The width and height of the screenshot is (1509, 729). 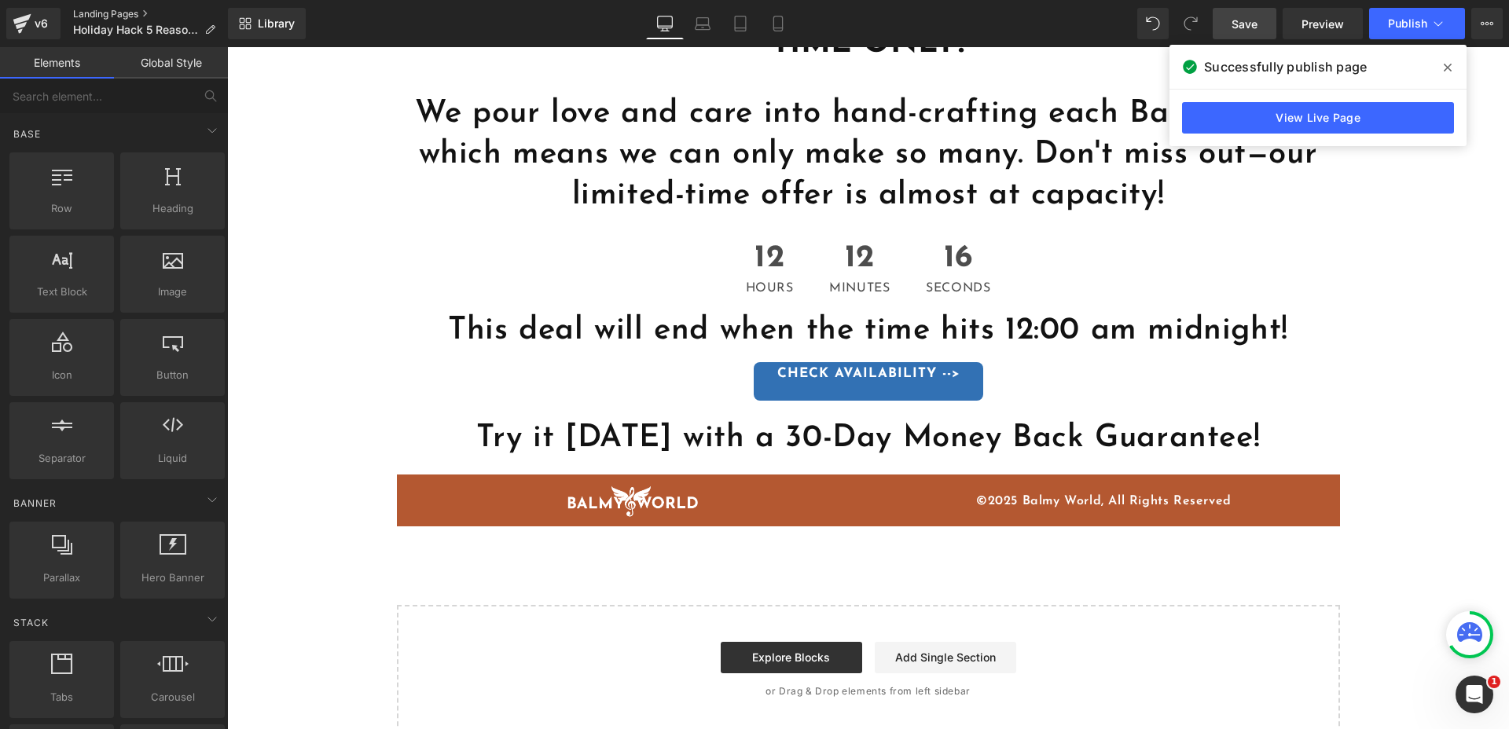 What do you see at coordinates (1190, 24) in the screenshot?
I see `button: Redo` at bounding box center [1190, 24].